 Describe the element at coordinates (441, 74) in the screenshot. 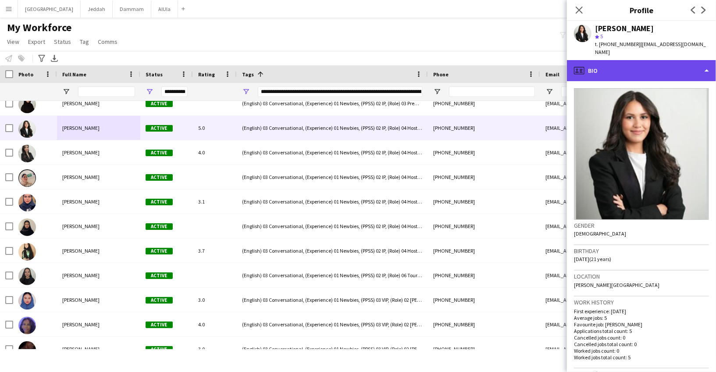

I see `span: Phone` at that location.